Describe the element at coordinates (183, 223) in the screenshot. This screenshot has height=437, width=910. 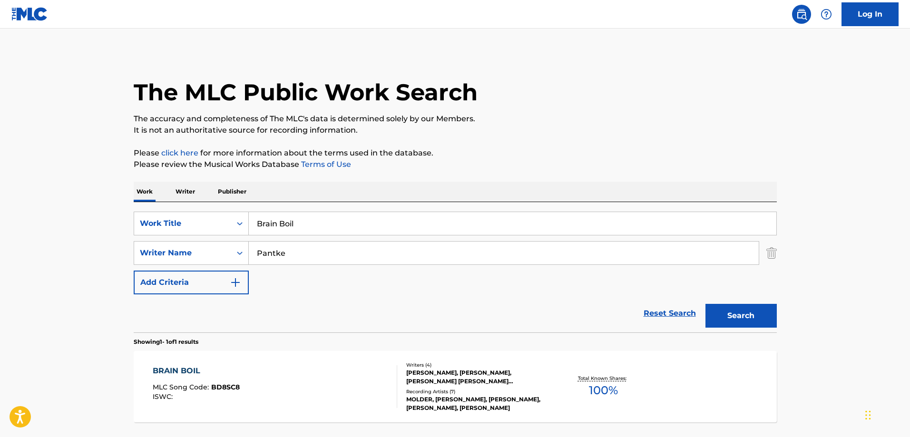
I see `div: Work Title` at that location.